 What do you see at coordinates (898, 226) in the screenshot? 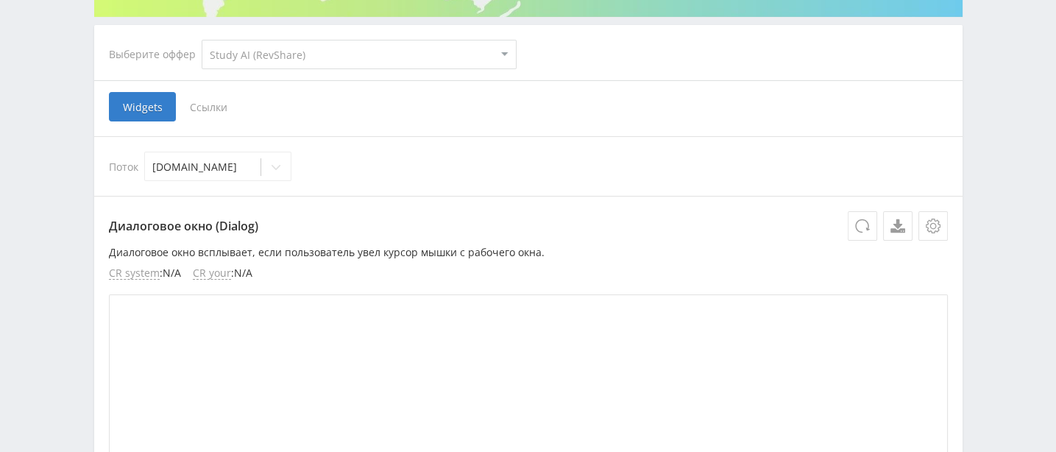
I see `a: Скачать` at bounding box center [898, 226].